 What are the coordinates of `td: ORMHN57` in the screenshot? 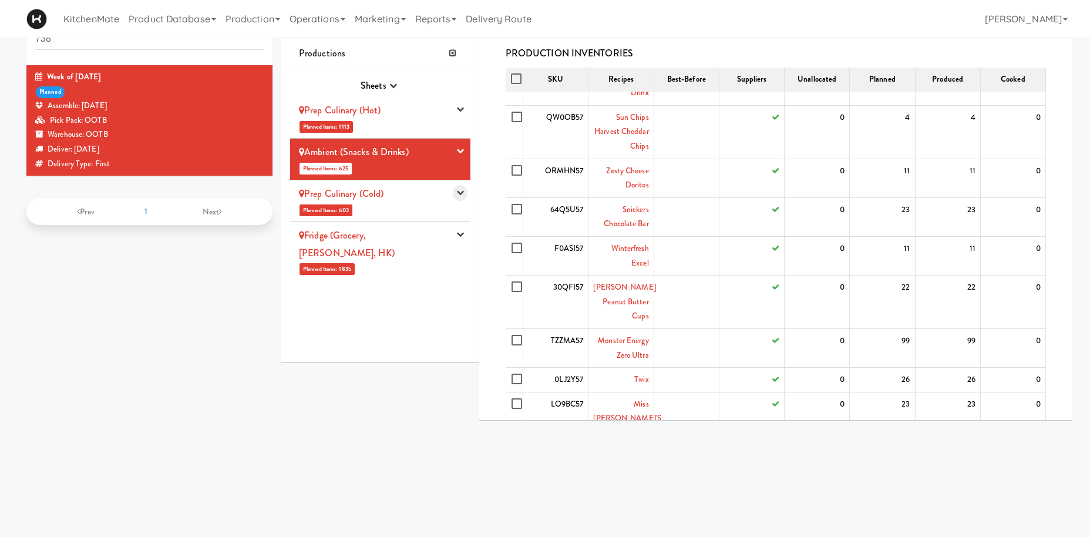 It's located at (556, 178).